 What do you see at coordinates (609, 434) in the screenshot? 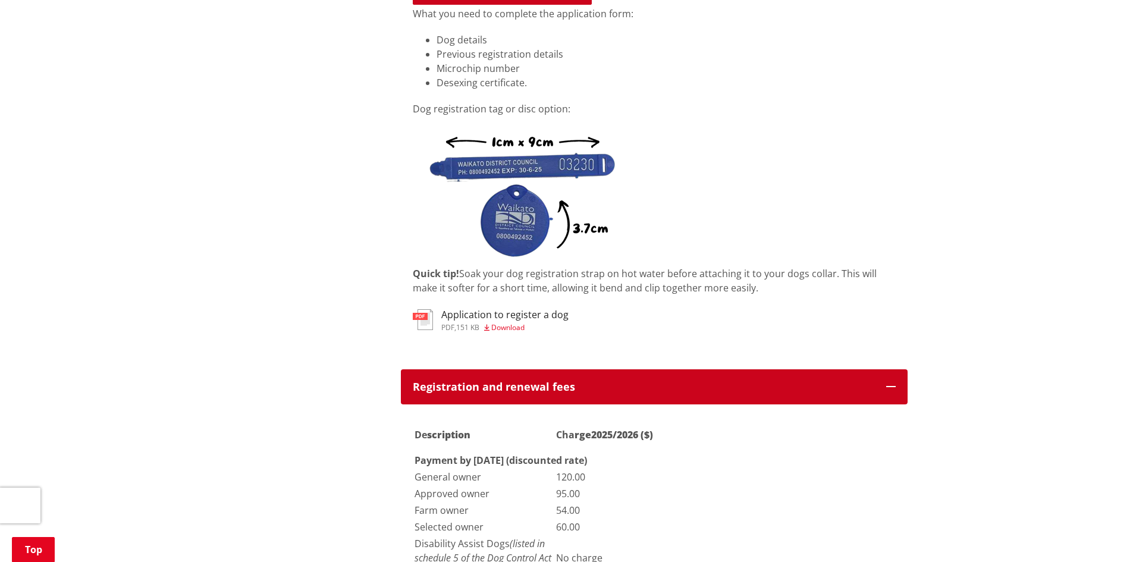
I see `th: Cha` at bounding box center [609, 434].